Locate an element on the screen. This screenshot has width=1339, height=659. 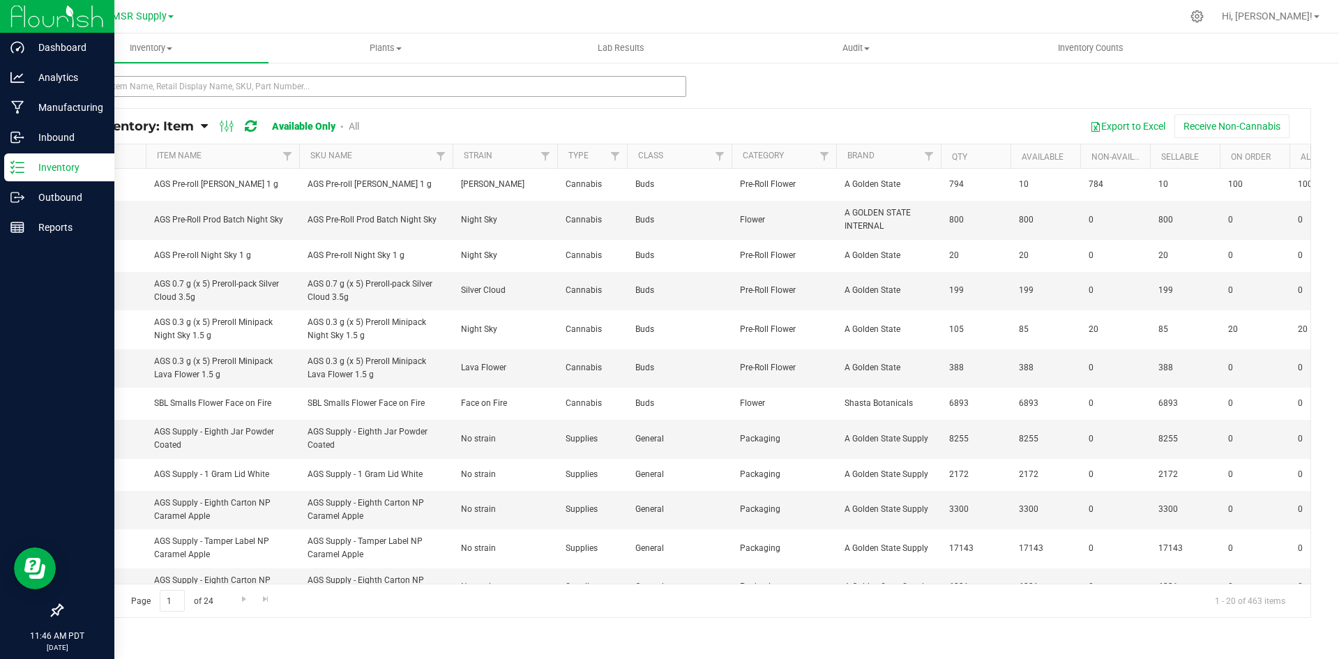
a: All is located at coordinates (354, 126).